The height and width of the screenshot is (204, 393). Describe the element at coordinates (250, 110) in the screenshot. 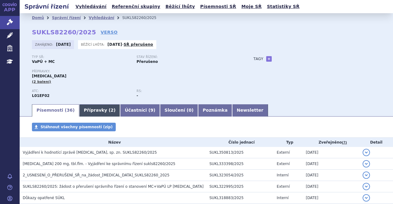

I see `a: Newsletter` at that location.